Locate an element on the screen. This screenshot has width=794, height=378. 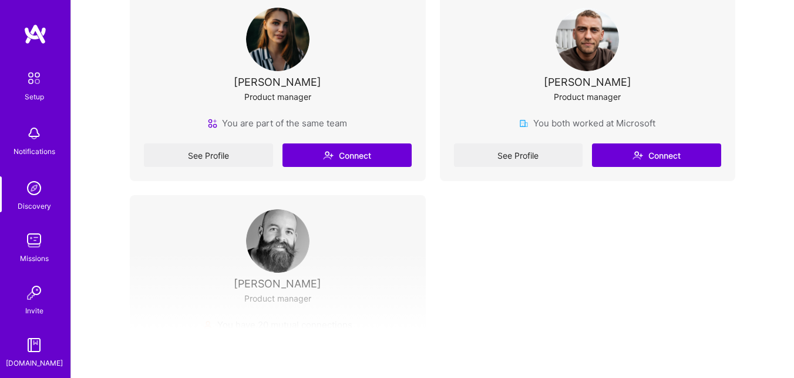
img: logo is located at coordinates (35, 34).